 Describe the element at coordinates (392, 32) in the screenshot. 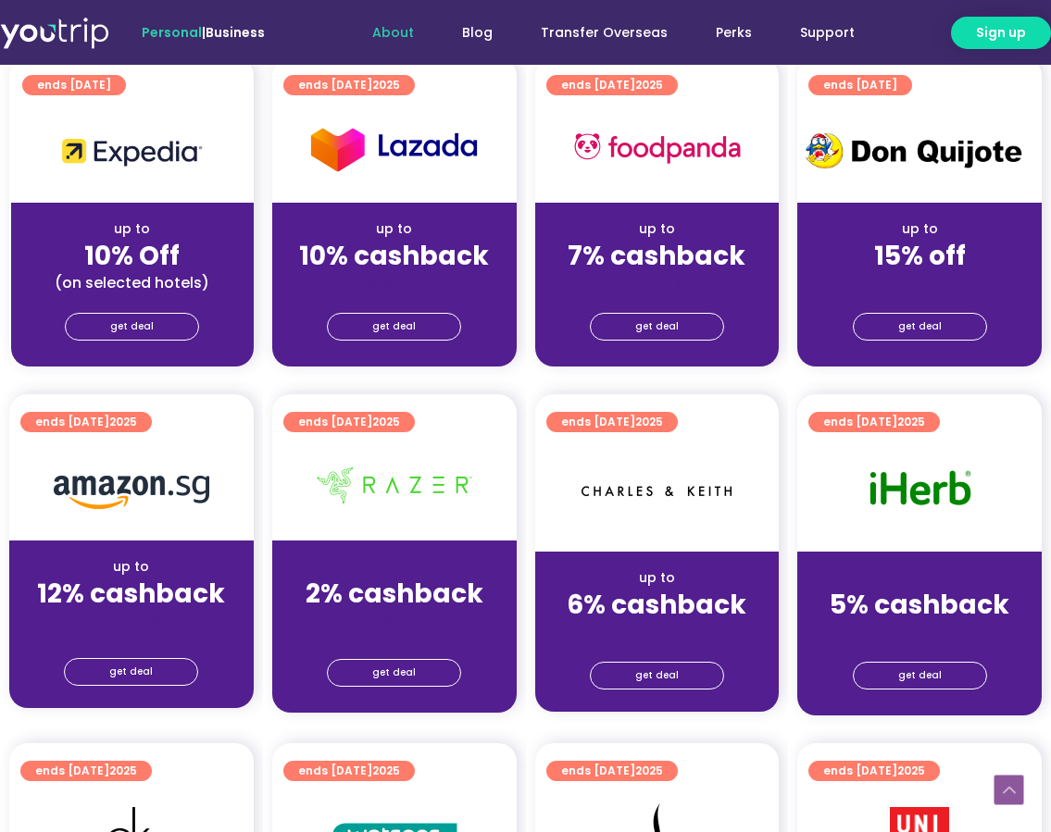

I see `a: About` at that location.